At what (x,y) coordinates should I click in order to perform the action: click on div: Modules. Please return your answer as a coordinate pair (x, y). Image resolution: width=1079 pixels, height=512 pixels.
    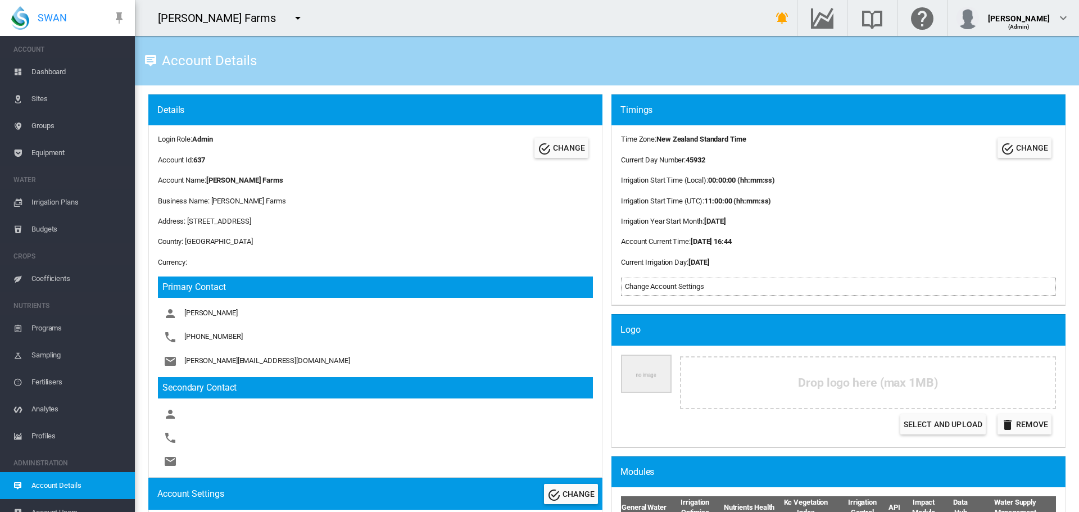
    Looking at the image, I should click on (843, 472).